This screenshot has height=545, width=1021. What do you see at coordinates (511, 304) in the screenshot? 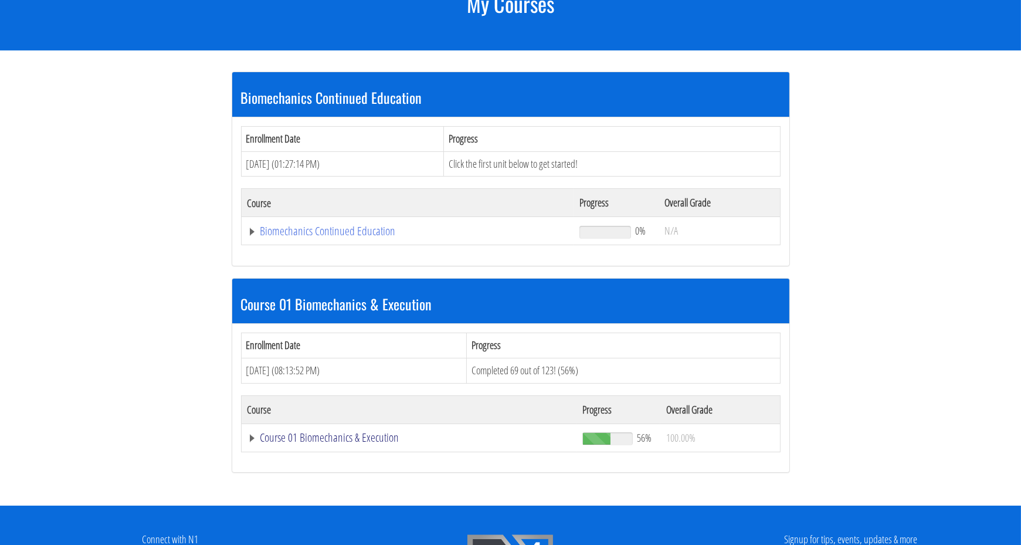
I see `h3: Course 01 Biomechanics & Execution` at bounding box center [511, 304].